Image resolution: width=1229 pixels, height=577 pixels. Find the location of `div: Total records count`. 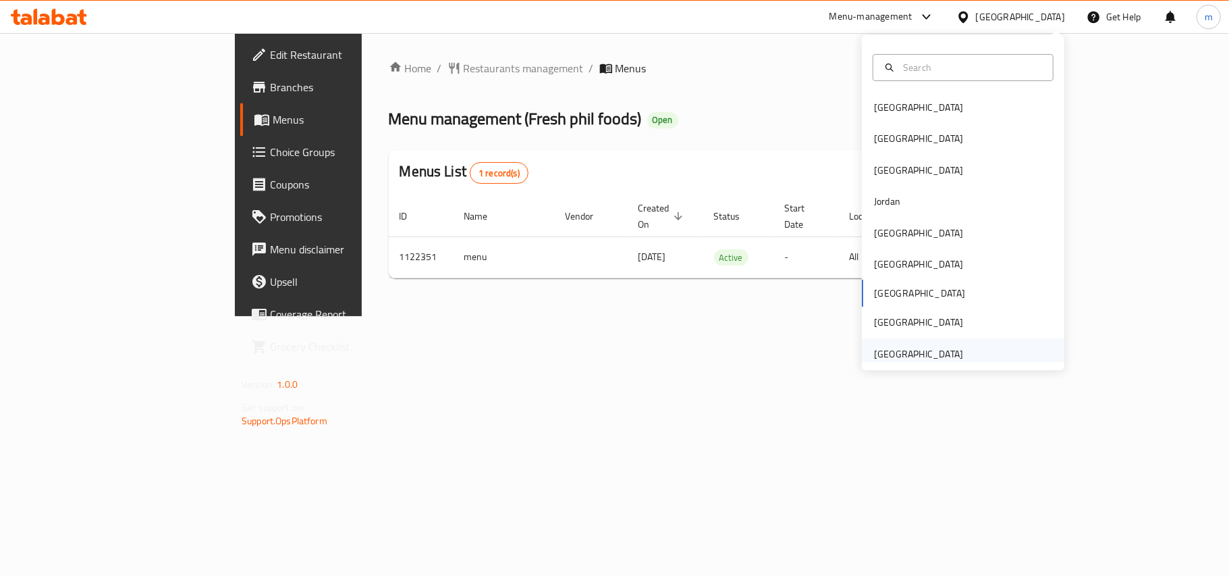

div: Total records count is located at coordinates (499, 173).